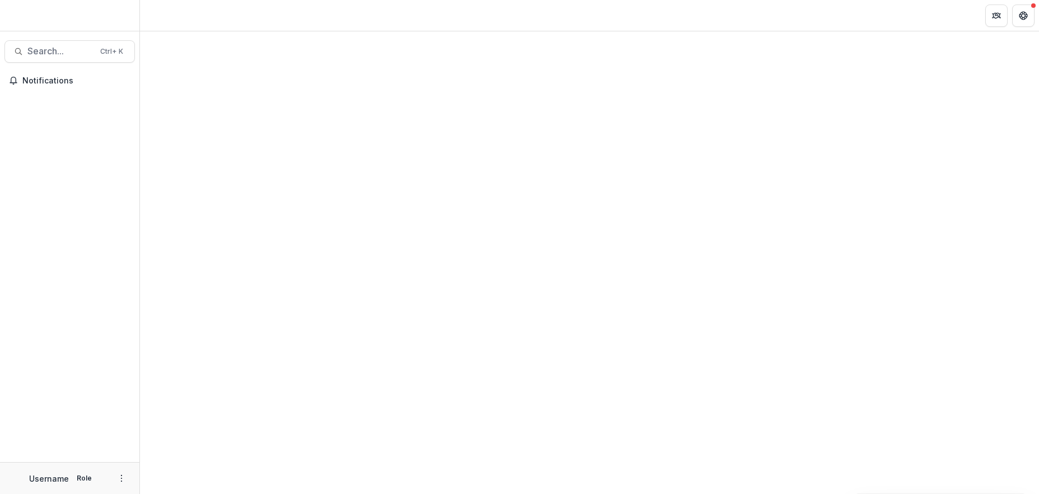 This screenshot has width=1039, height=494. What do you see at coordinates (111, 52) in the screenshot?
I see `div: Ctrl + K` at bounding box center [111, 52].